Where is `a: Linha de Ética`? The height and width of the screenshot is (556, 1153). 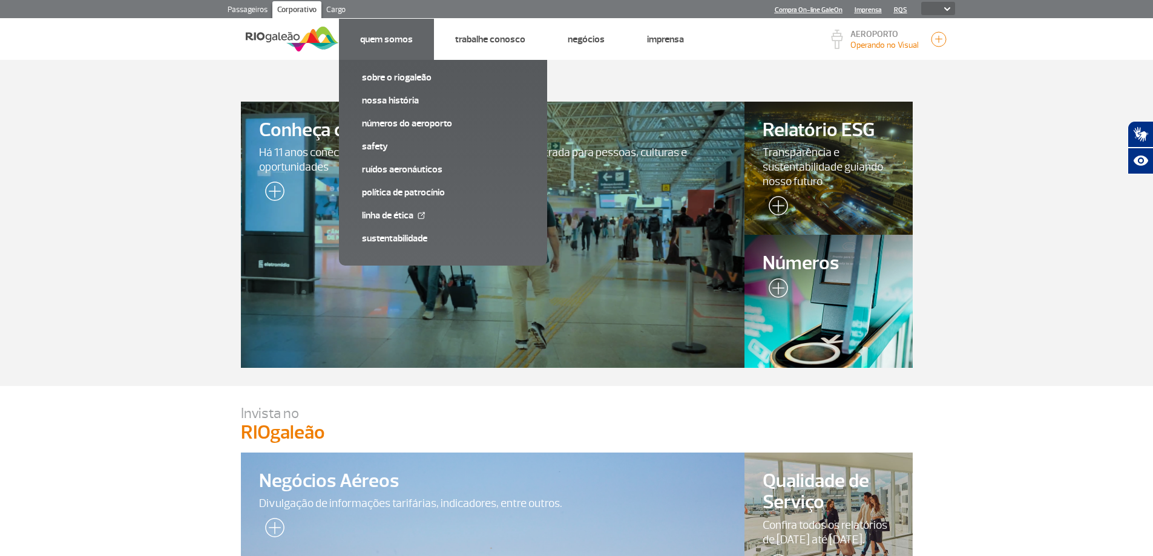
a: Linha de Ética is located at coordinates (443, 216).